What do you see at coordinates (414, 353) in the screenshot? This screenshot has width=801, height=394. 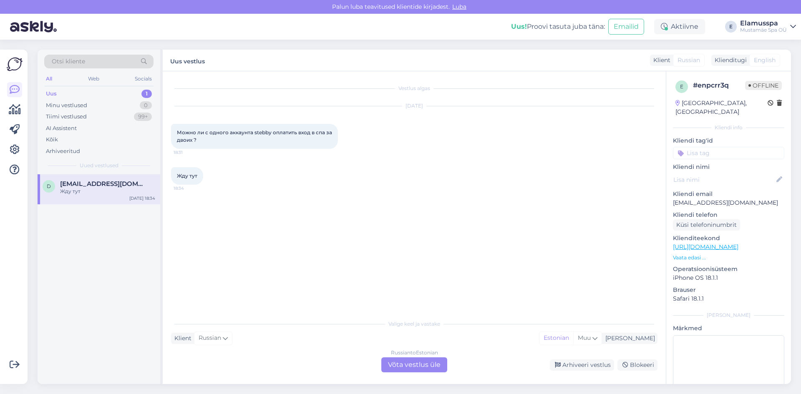 I see `div: Russian to Estonian` at bounding box center [414, 353].